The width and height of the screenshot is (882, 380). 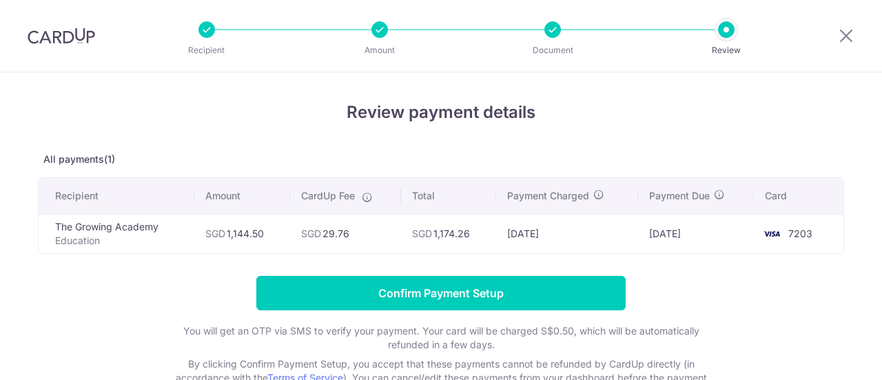 I want to click on p: Review, so click(x=726, y=50).